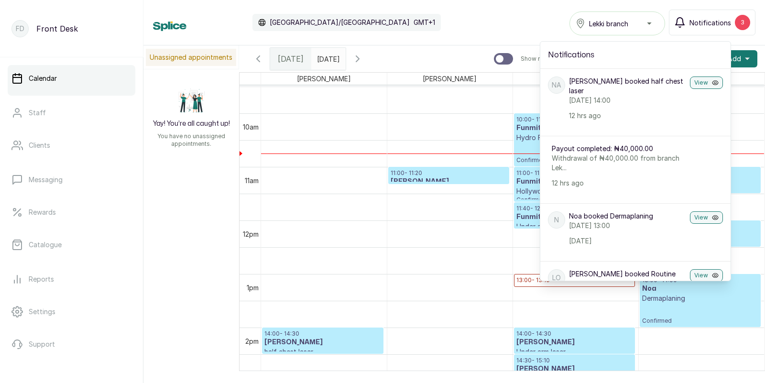 The width and height of the screenshot is (765, 383). I want to click on a: Support, so click(71, 344).